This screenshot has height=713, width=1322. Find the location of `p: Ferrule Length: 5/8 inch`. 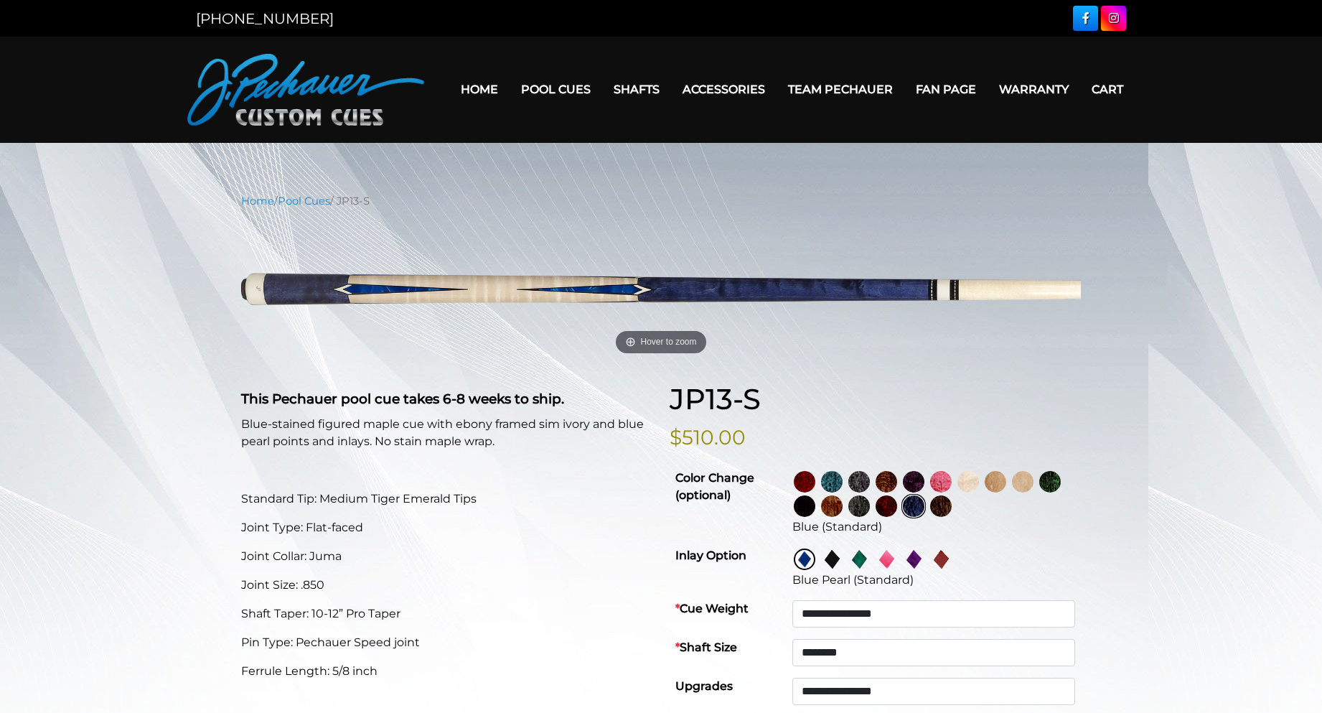

p: Ferrule Length: 5/8 inch is located at coordinates (446, 671).